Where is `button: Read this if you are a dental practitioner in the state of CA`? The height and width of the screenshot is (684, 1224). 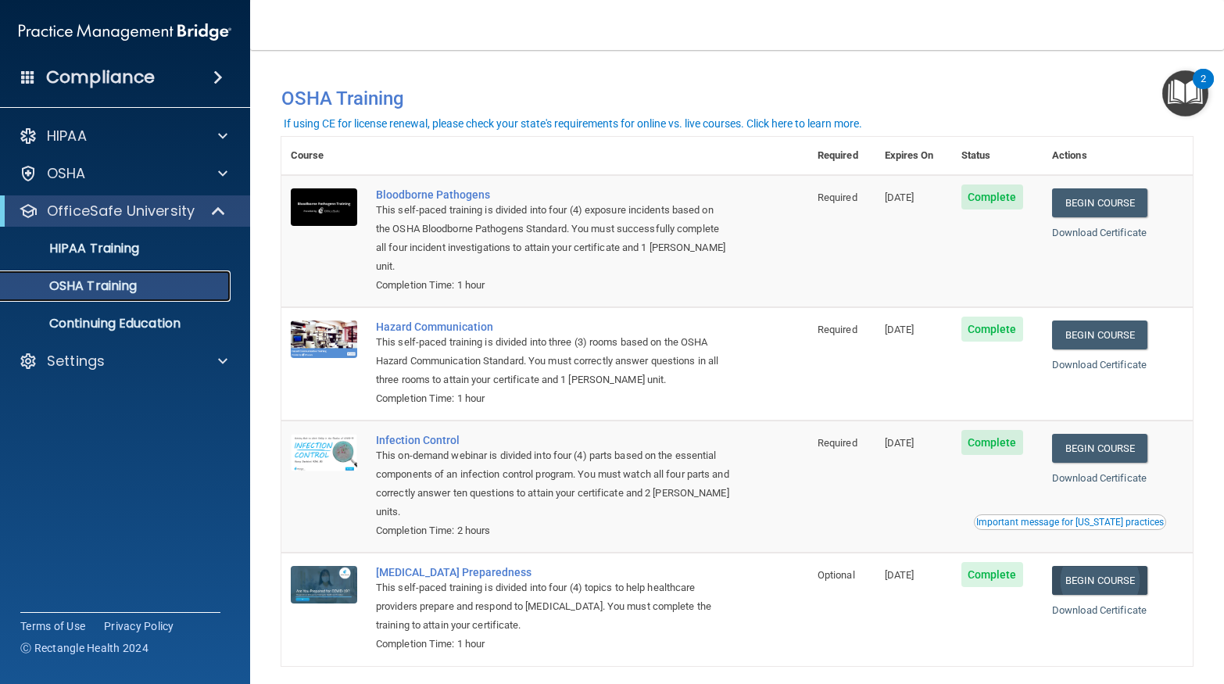 button: Read this if you are a dental practitioner in the state of CA is located at coordinates (1070, 522).